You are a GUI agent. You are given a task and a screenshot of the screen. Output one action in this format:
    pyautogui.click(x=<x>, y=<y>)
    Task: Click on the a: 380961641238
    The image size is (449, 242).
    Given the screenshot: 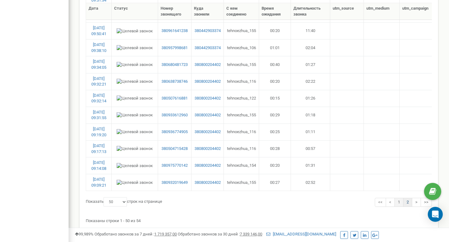 What is the action you would take?
    pyautogui.click(x=174, y=31)
    